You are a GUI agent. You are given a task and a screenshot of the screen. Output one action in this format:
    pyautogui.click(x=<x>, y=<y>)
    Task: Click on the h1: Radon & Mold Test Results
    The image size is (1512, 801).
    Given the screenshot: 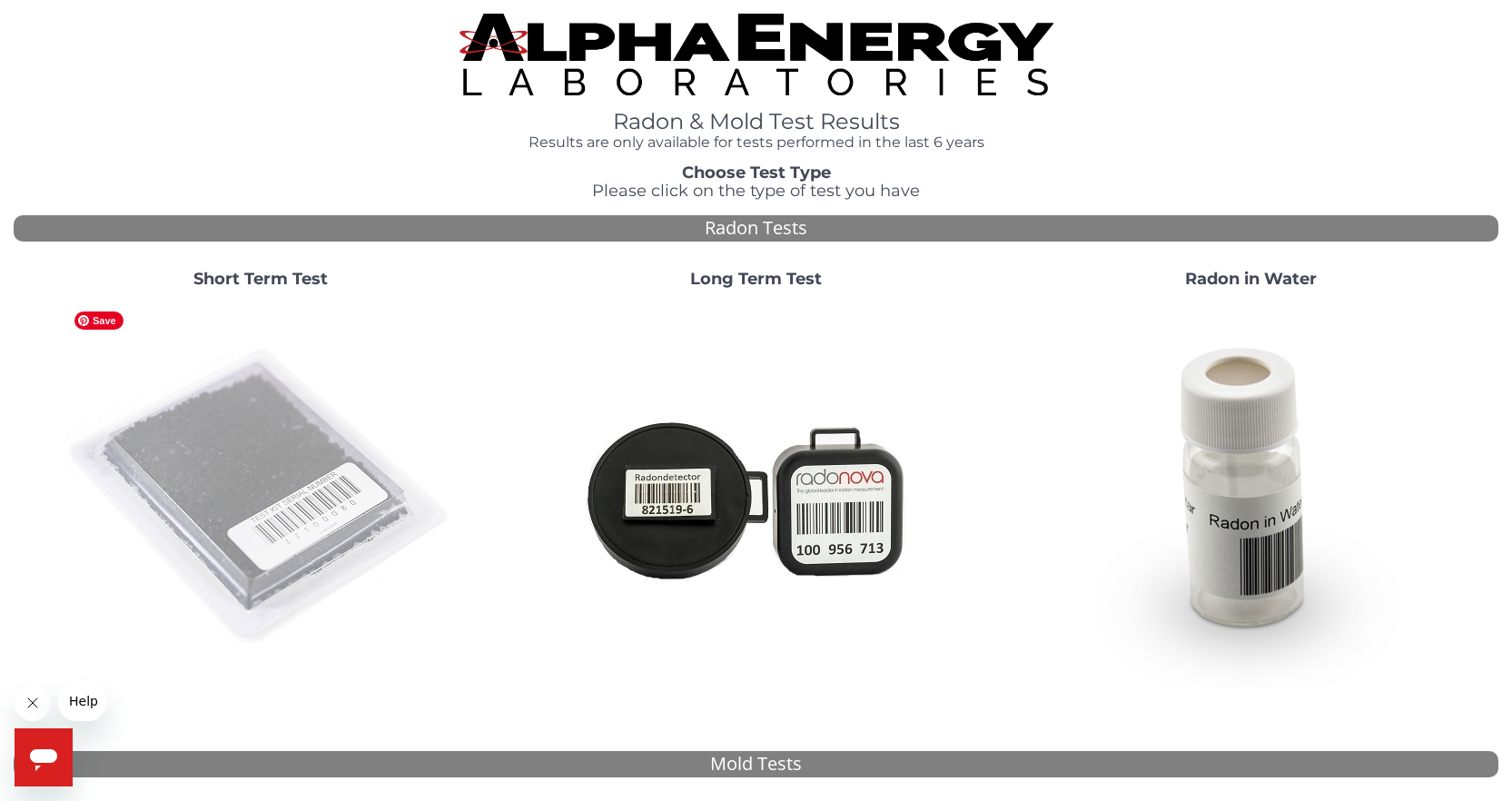 What is the action you would take?
    pyautogui.click(x=756, y=122)
    